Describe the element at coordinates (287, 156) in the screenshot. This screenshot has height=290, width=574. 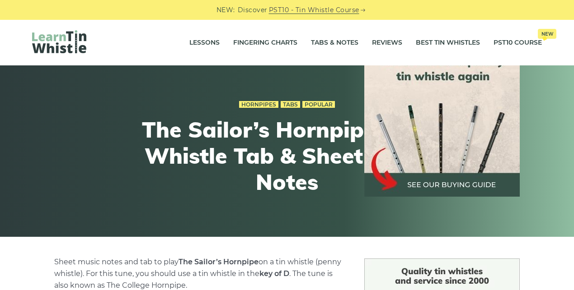
I see `h1: The Sailor’s Hornpipe - Tin Whistle Tab & Sheet Music Notes` at that location.